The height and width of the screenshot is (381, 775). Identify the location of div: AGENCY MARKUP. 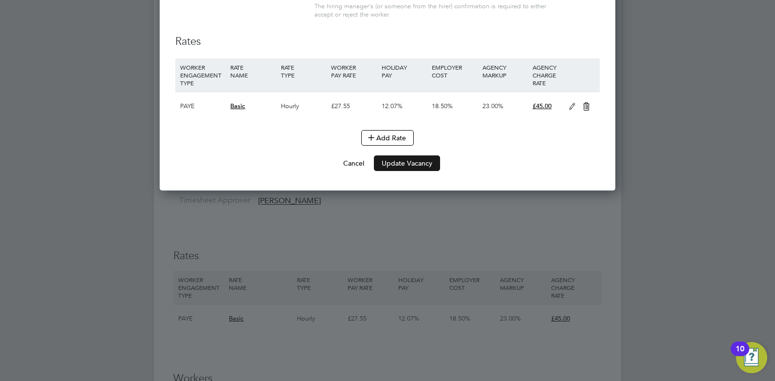
(505, 71).